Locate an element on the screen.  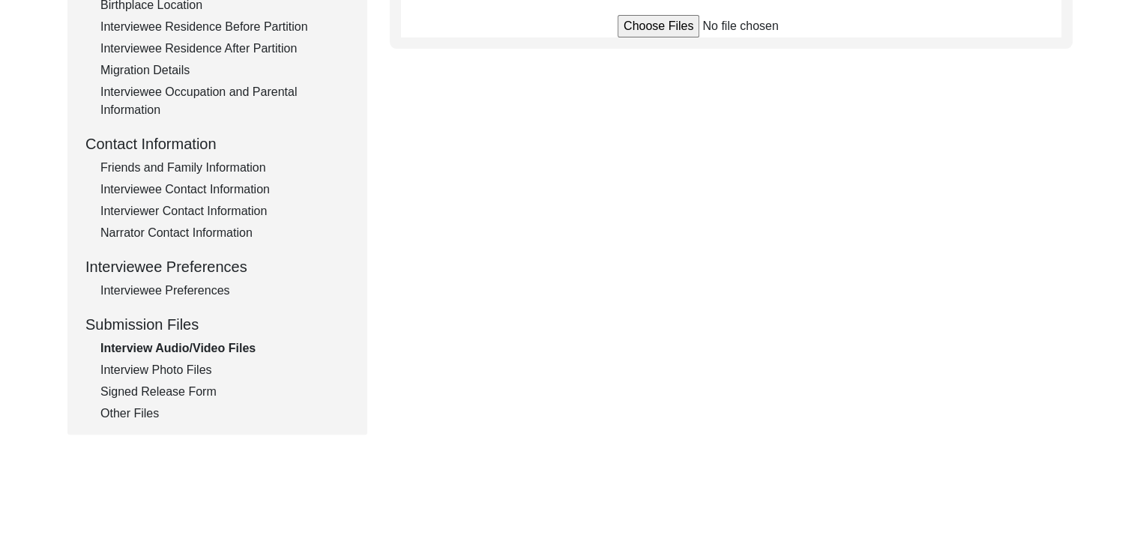
div: Migration Details is located at coordinates (225, 70).